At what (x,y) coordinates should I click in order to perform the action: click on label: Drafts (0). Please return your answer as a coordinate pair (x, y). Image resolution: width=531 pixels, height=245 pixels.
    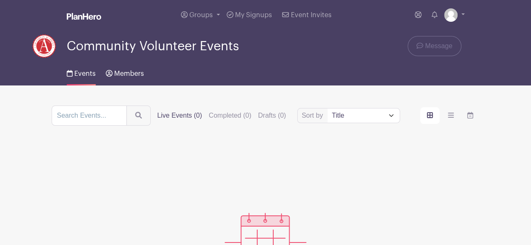
    Looking at the image, I should click on (272, 116).